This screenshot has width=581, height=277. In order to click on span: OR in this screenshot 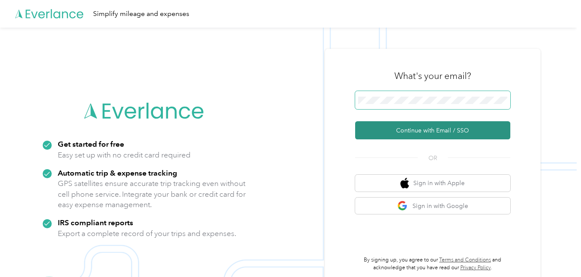, I will do `click(433, 158)`.